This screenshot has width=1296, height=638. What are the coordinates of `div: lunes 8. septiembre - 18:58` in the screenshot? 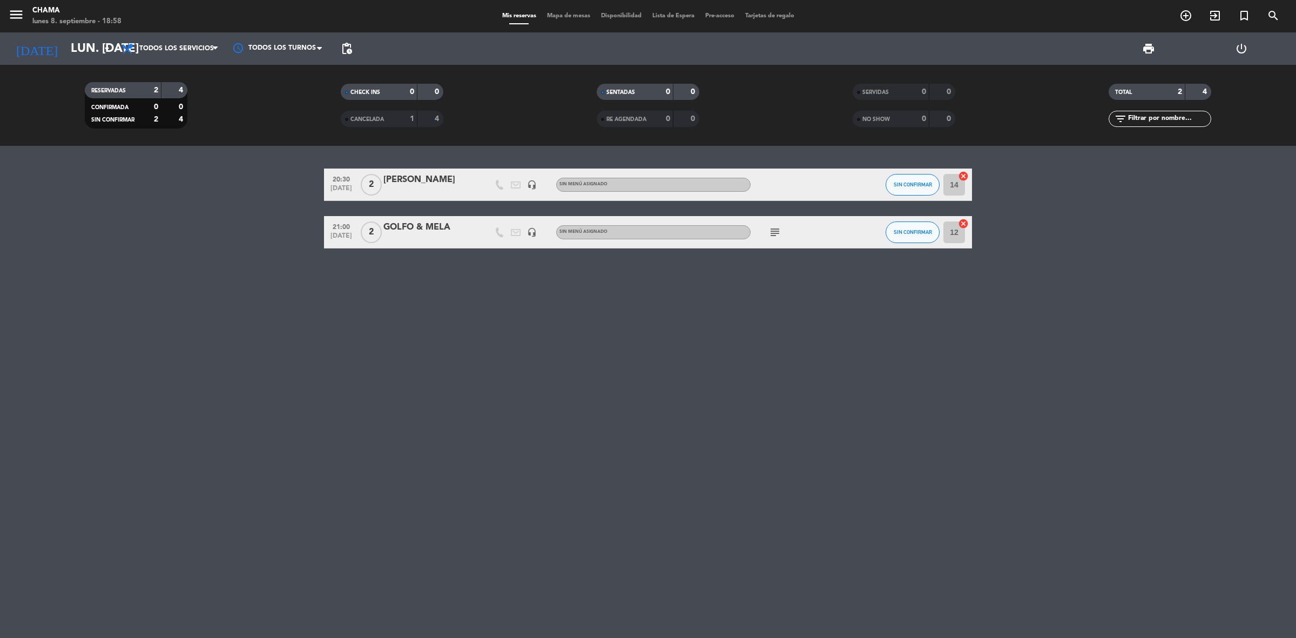 It's located at (77, 22).